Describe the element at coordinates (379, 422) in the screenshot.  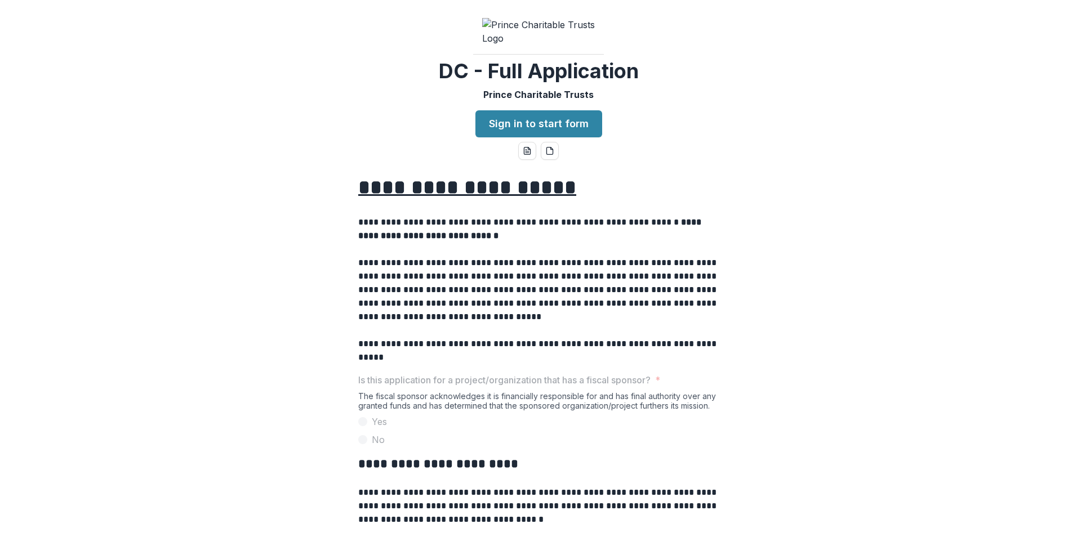
I see `span: Yes` at that location.